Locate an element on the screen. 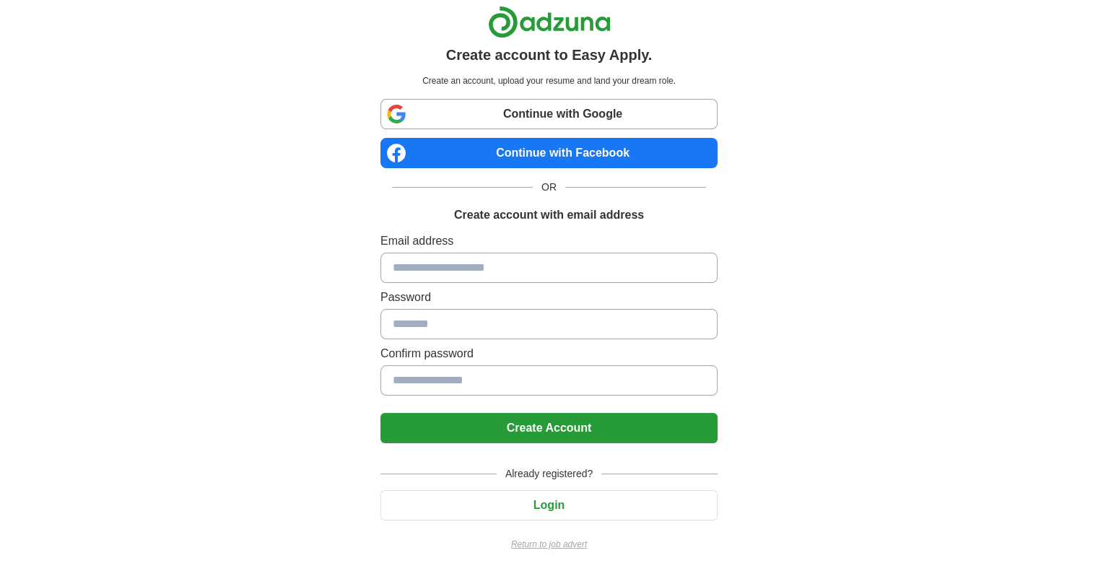 This screenshot has width=1098, height=571. img: Adzuna logo is located at coordinates (549, 22).